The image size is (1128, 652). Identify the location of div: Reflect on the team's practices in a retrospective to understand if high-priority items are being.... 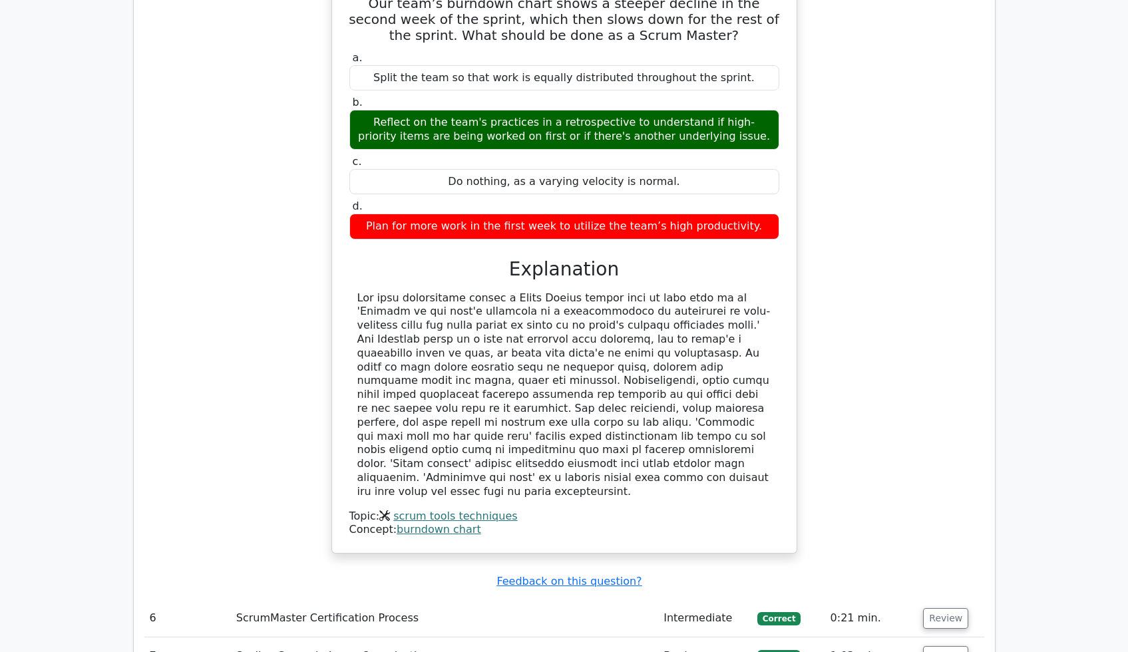
(564, 130).